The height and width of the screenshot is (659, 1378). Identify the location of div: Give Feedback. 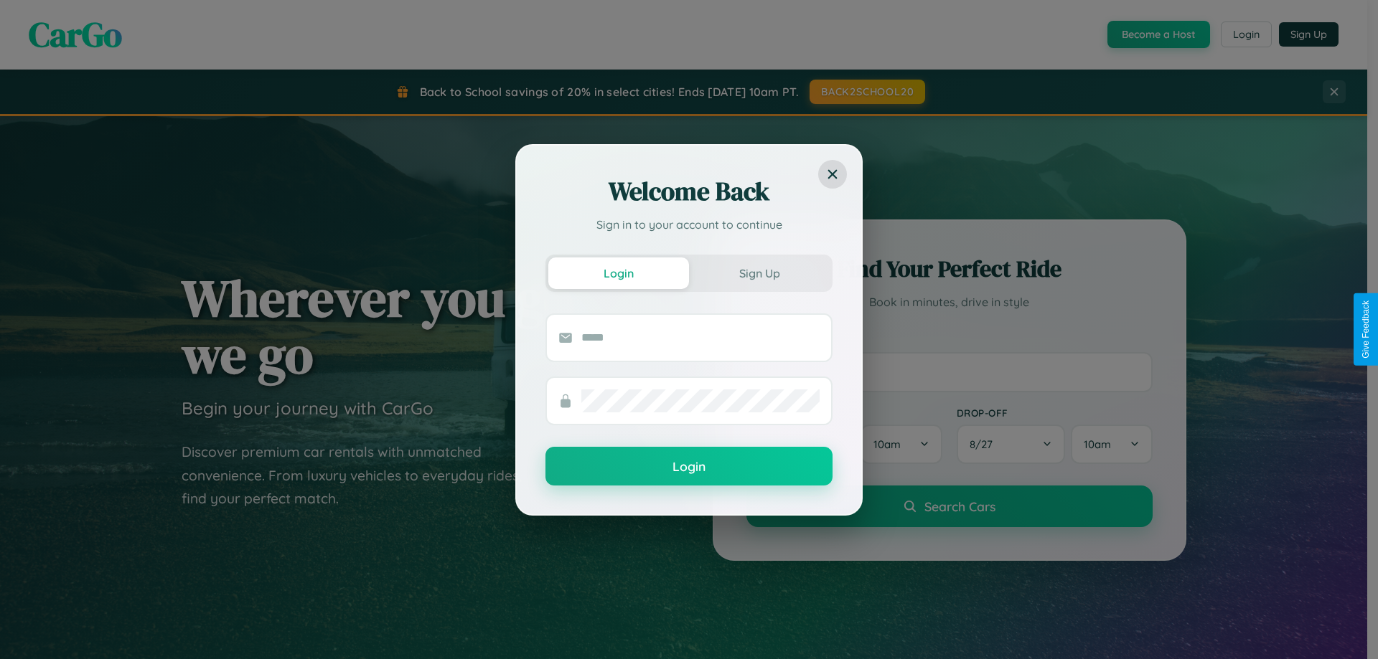
(1365, 329).